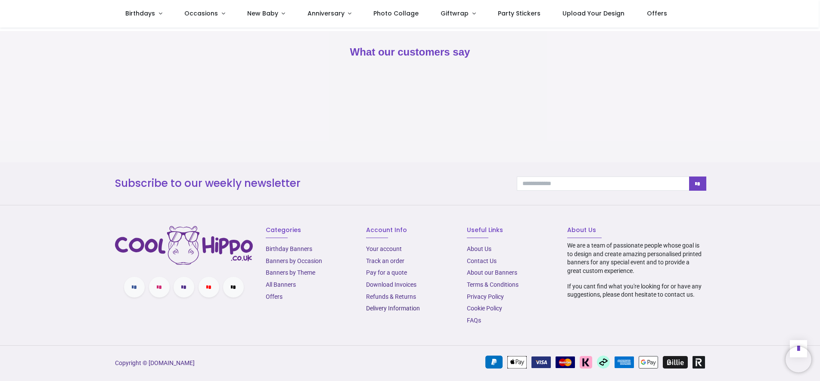 This screenshot has width=820, height=381. What do you see at coordinates (493, 285) in the screenshot?
I see `a: Terms & Conditions` at bounding box center [493, 285].